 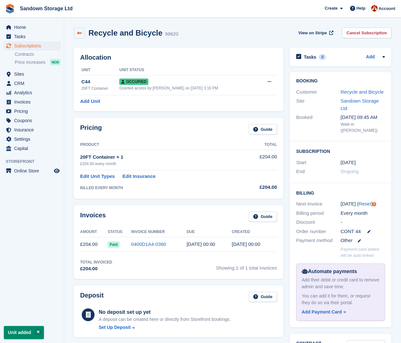 I want to click on div: Total Invoiced, so click(x=96, y=262).